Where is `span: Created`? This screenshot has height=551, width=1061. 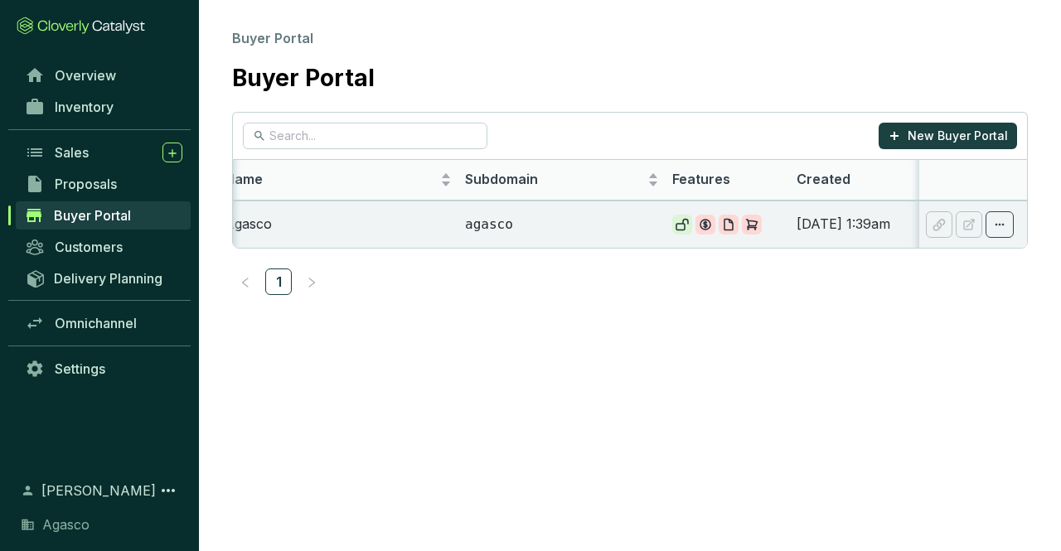
span: Created is located at coordinates (866, 180).